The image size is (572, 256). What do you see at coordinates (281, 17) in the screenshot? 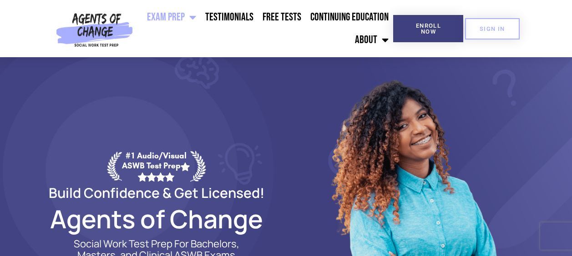
I see `a: Free Tests` at bounding box center [281, 17].